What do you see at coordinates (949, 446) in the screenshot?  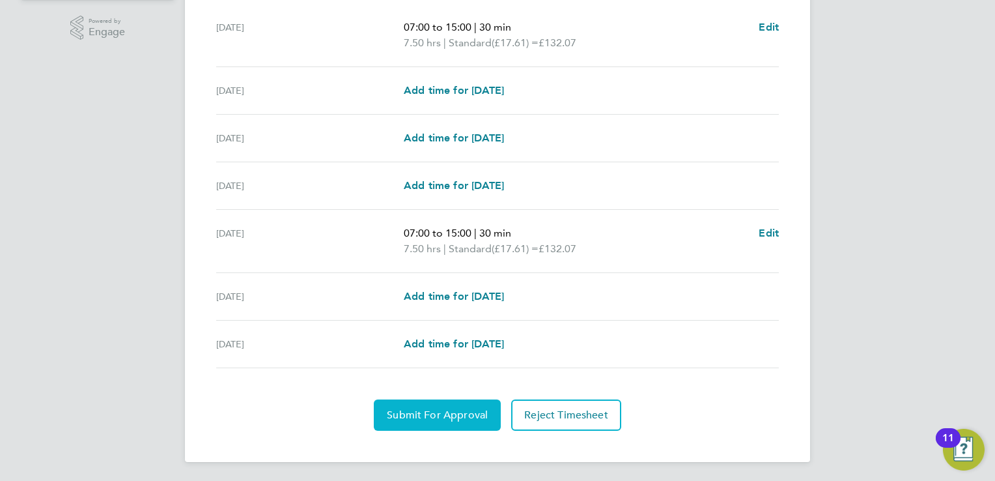 I see `div: 11` at bounding box center [949, 446].